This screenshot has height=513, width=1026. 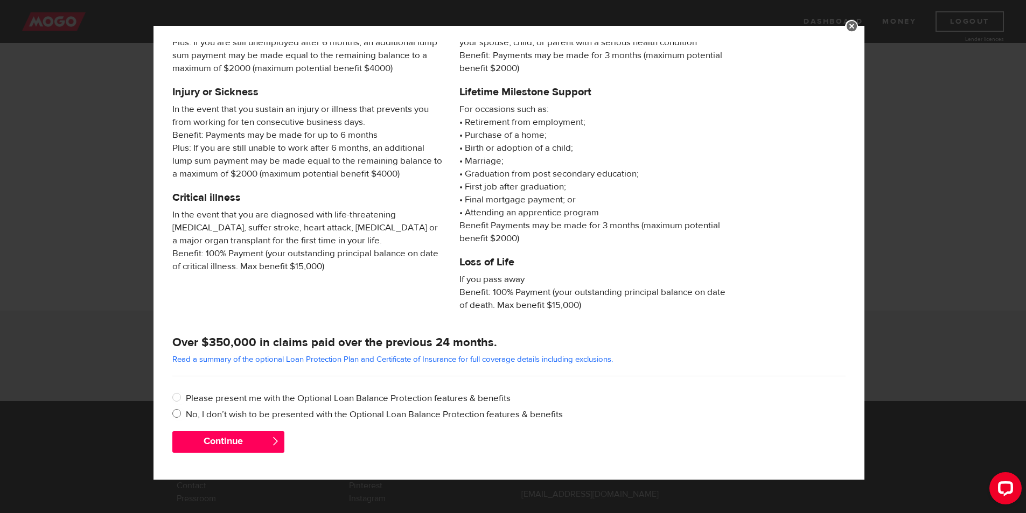 What do you see at coordinates (594, 109) in the screenshot?
I see `span: For occasions such as:` at bounding box center [594, 109].